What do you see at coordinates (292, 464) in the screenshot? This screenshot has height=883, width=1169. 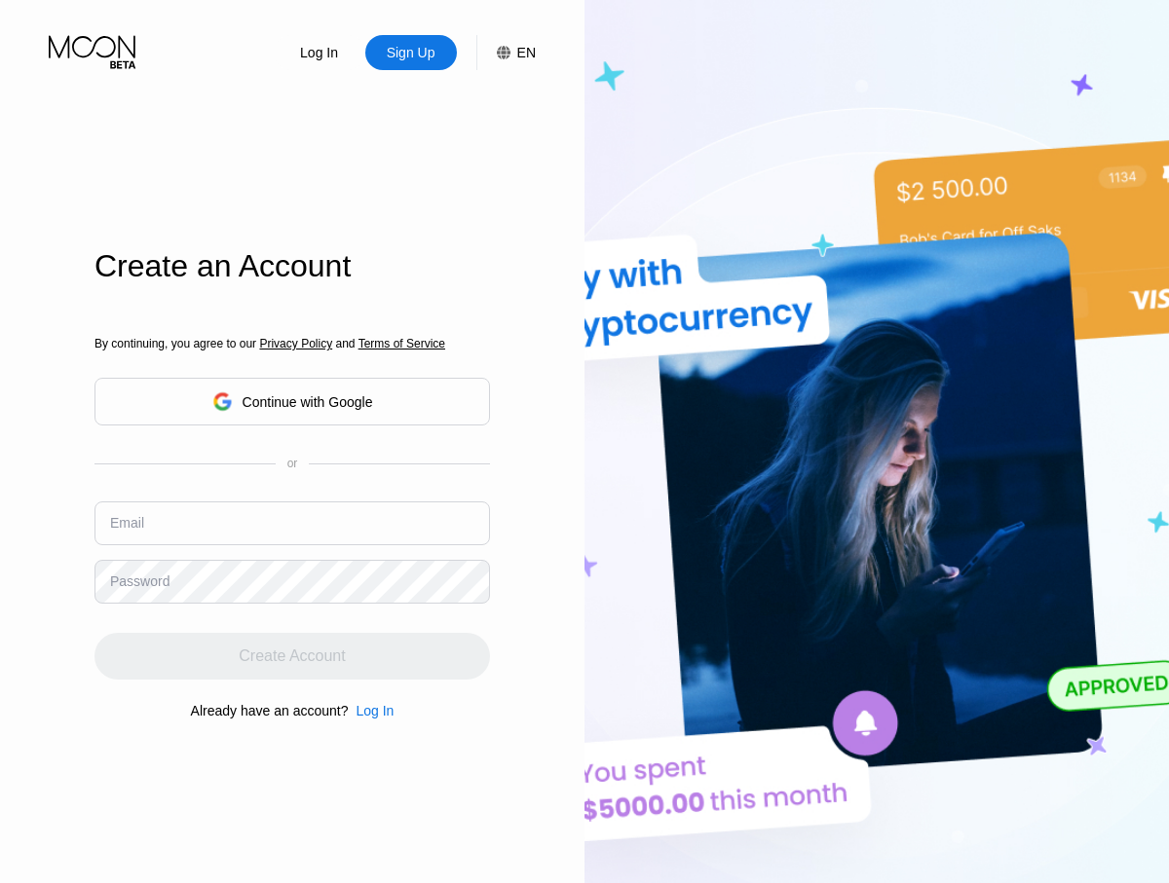 I see `div: or` at bounding box center [292, 464].